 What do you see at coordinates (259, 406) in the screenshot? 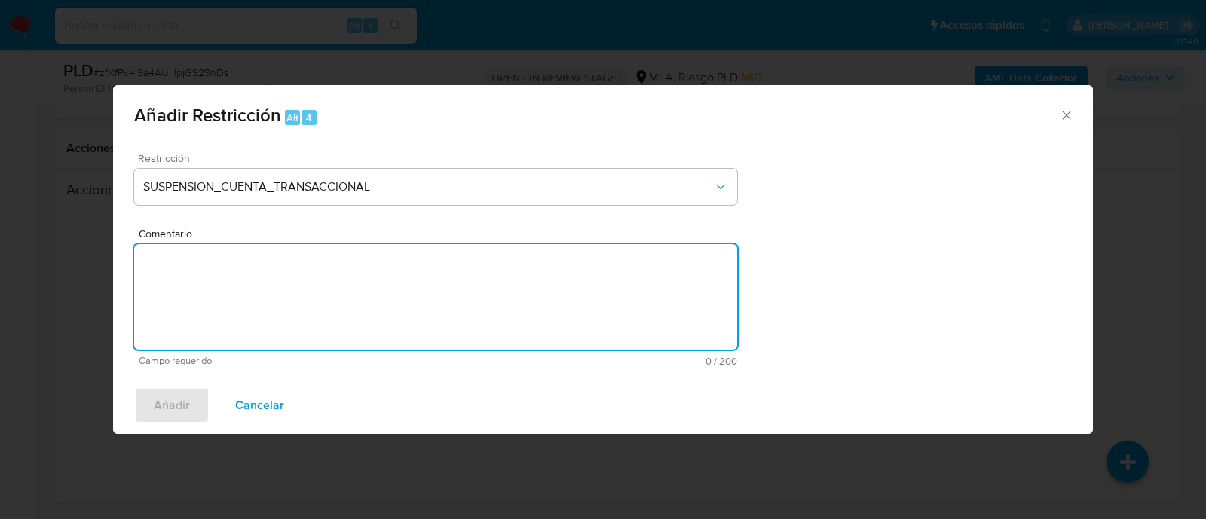
I see `button: Cancelar` at bounding box center [259, 406].